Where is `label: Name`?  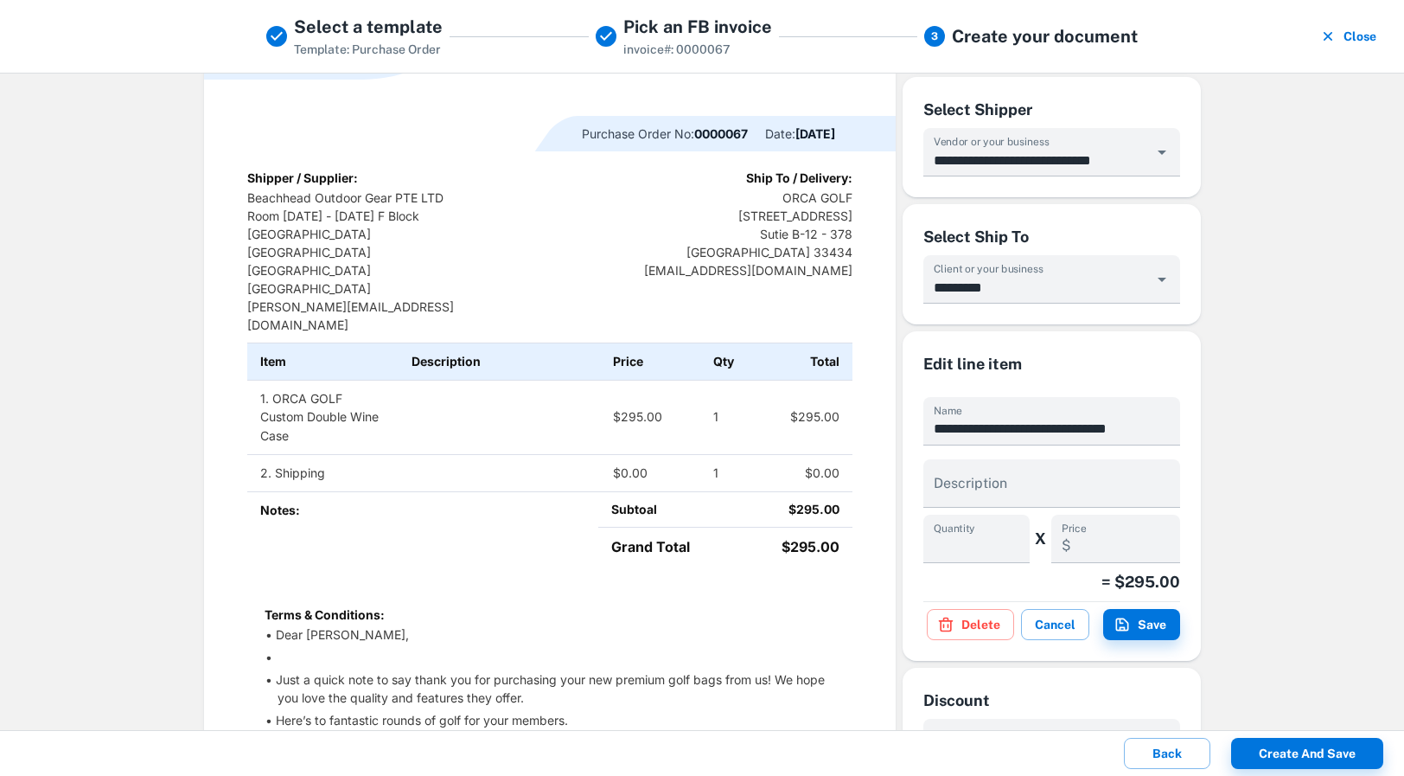
label: Name is located at coordinates (948, 410).